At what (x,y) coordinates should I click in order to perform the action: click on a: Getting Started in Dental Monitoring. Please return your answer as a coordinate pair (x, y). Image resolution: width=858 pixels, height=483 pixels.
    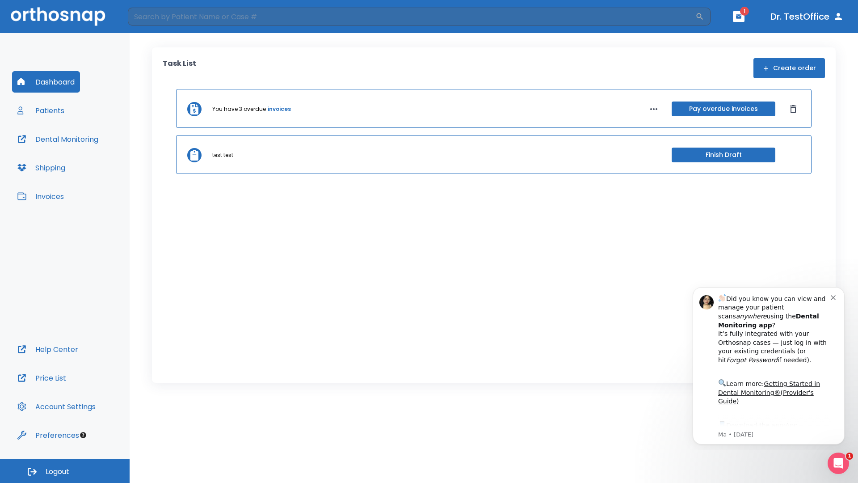
    Looking at the image, I should click on (90, 109).